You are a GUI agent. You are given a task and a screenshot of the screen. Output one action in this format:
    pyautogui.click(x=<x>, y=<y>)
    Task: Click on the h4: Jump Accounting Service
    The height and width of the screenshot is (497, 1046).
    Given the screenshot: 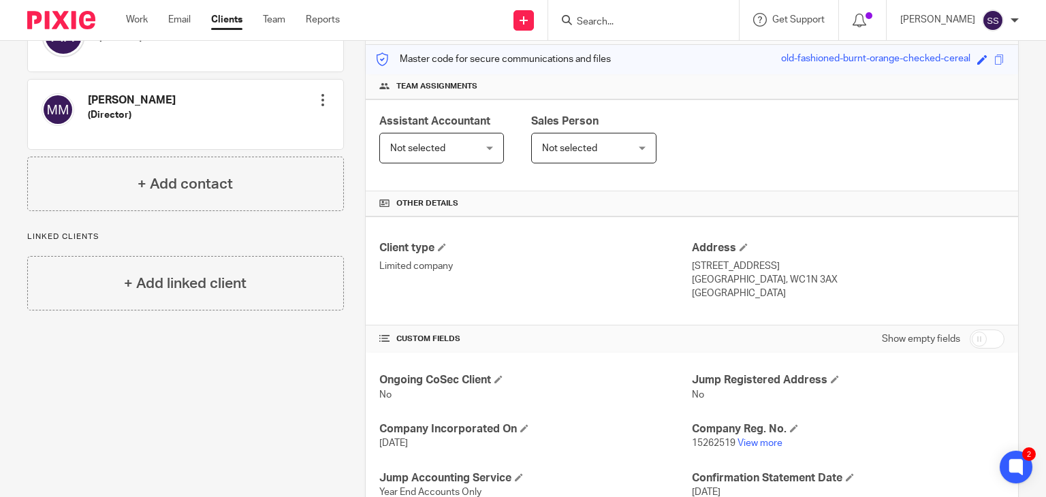 What is the action you would take?
    pyautogui.click(x=535, y=478)
    